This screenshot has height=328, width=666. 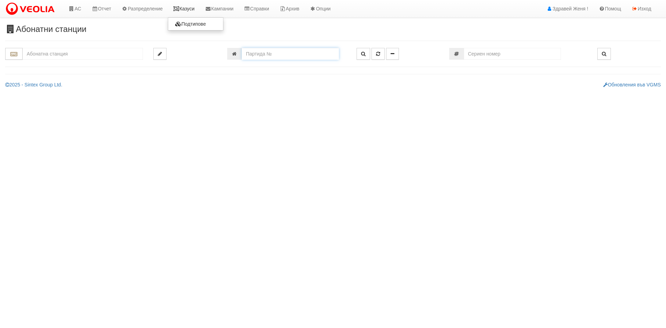 I want to click on h3: Абонатни станции, so click(x=333, y=29).